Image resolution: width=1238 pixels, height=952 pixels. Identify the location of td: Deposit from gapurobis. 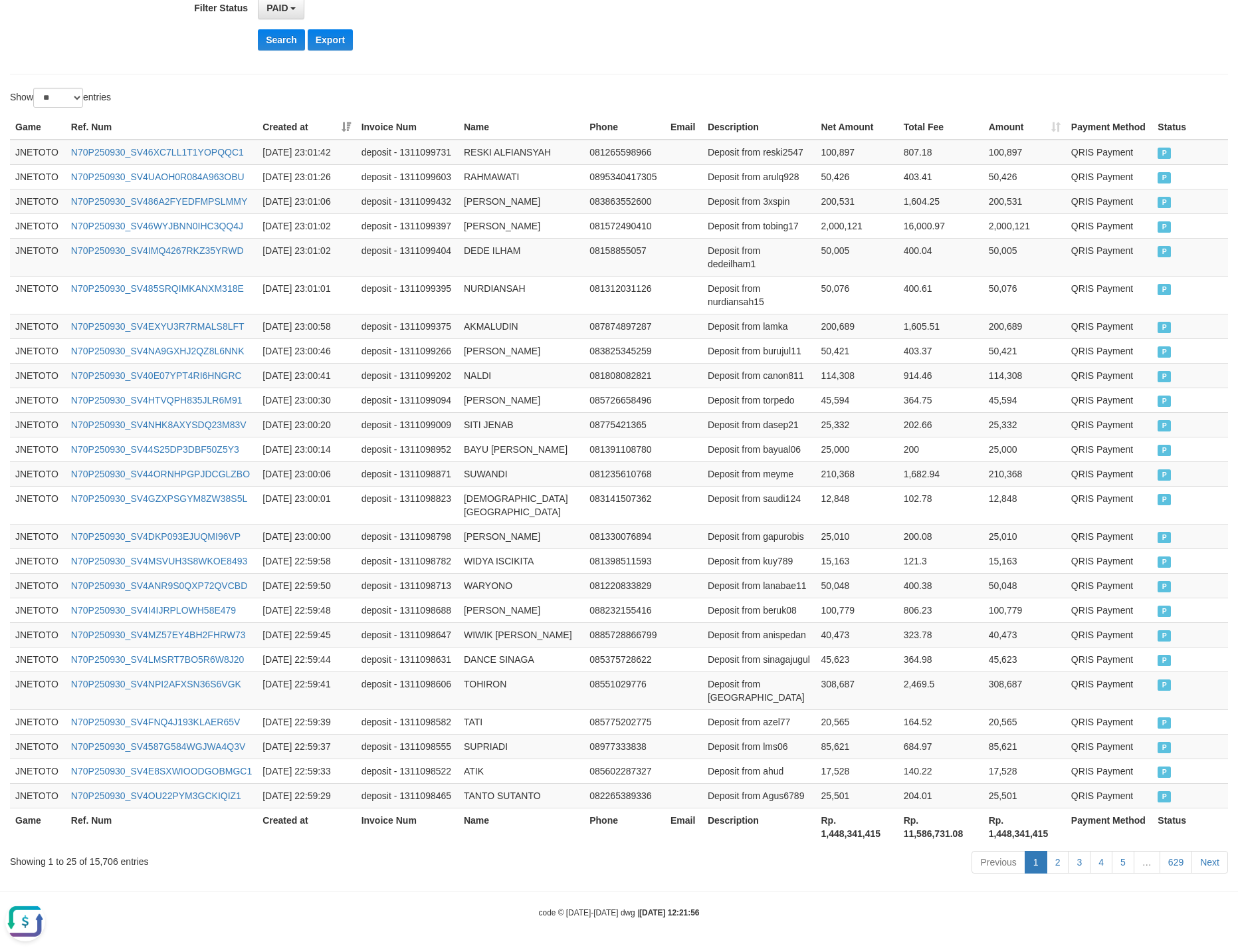
(759, 536).